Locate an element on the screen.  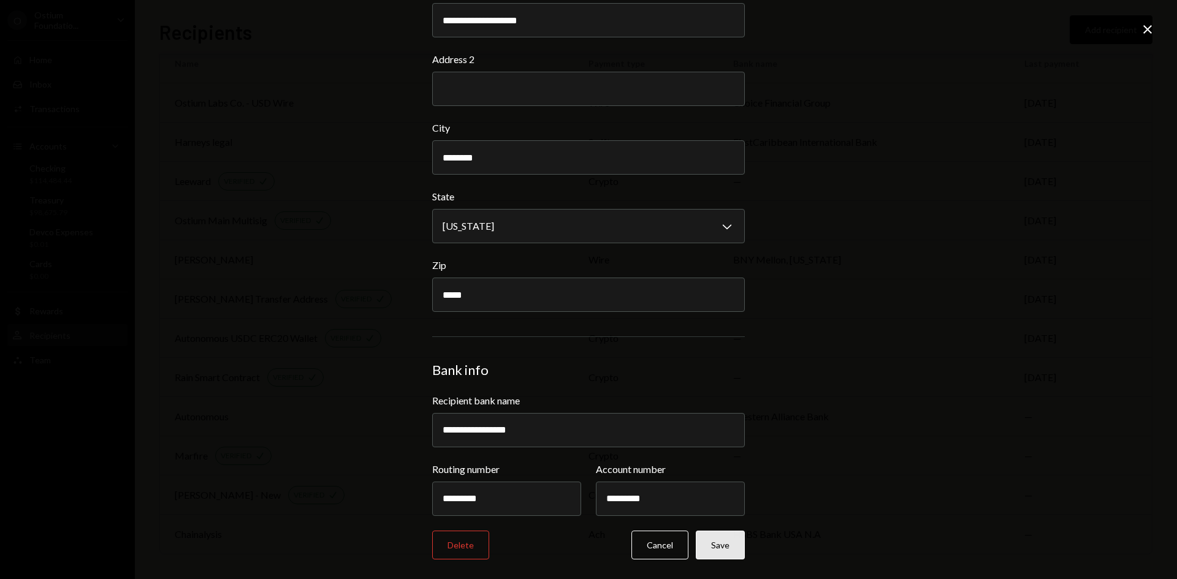
label: City is located at coordinates (588, 128).